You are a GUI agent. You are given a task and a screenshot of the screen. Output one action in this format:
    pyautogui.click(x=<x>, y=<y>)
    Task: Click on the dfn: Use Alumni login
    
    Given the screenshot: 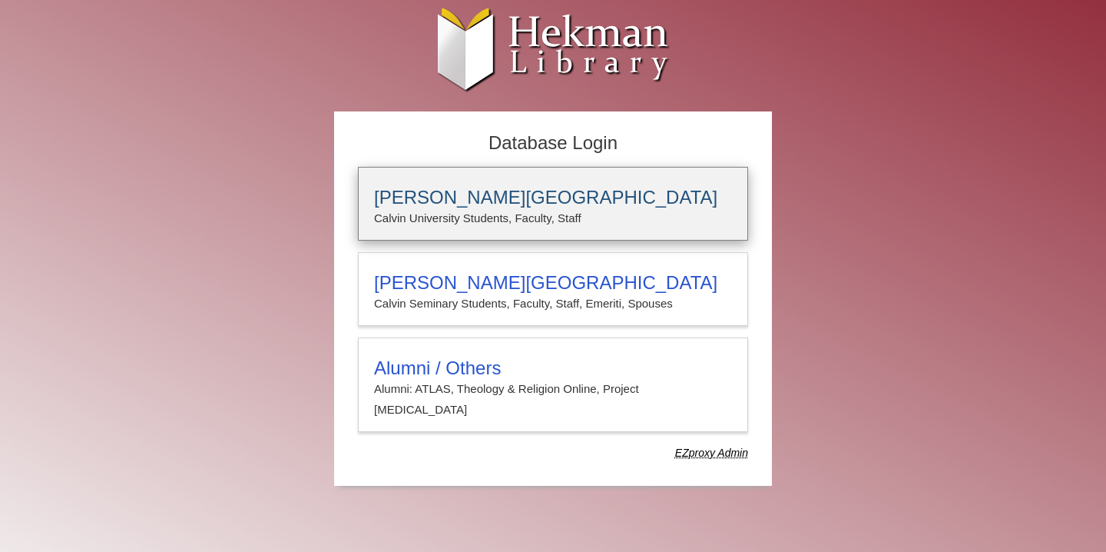 What is the action you would take?
    pyautogui.click(x=711, y=453)
    